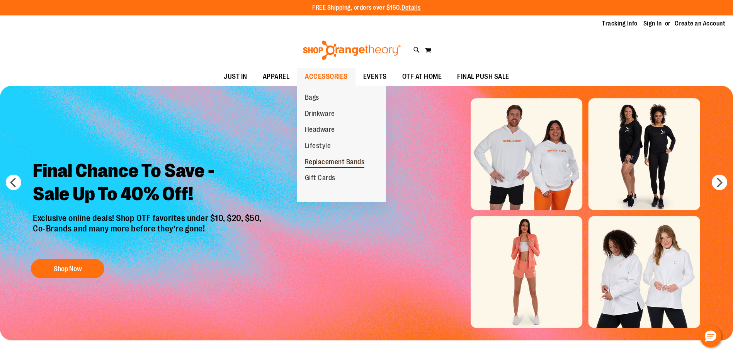  I want to click on a: Drinkware, so click(320, 114).